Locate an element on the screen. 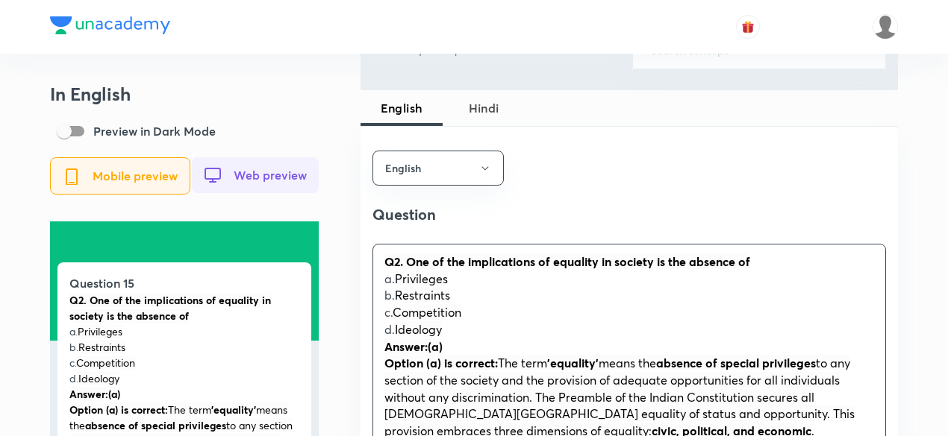 This screenshot has width=948, height=436. img: Rajesh Kumar is located at coordinates (885, 27).